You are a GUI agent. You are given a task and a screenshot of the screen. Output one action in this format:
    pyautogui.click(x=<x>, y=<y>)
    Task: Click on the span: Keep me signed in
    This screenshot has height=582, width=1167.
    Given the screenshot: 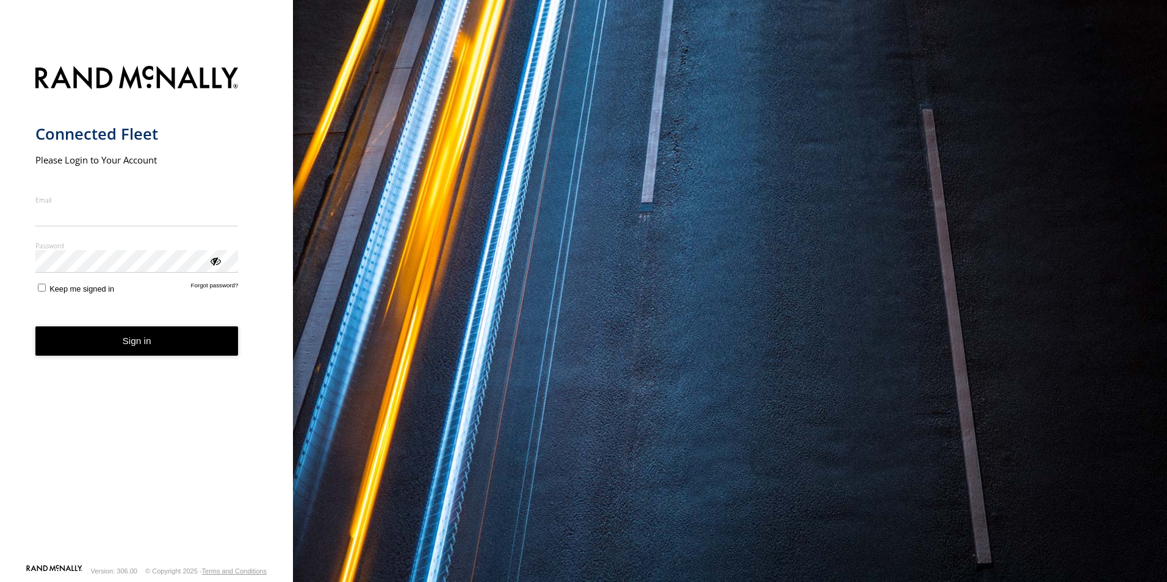 What is the action you would take?
    pyautogui.click(x=82, y=289)
    